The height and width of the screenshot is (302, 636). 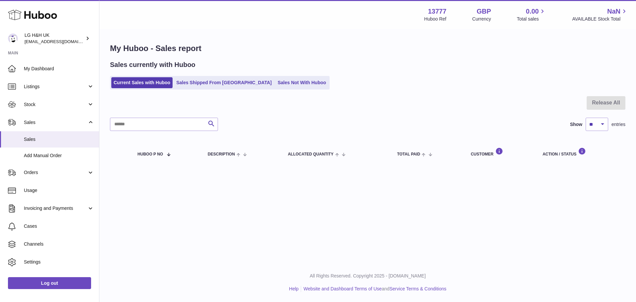 I want to click on span: ALLOCATED Quantity, so click(x=311, y=154).